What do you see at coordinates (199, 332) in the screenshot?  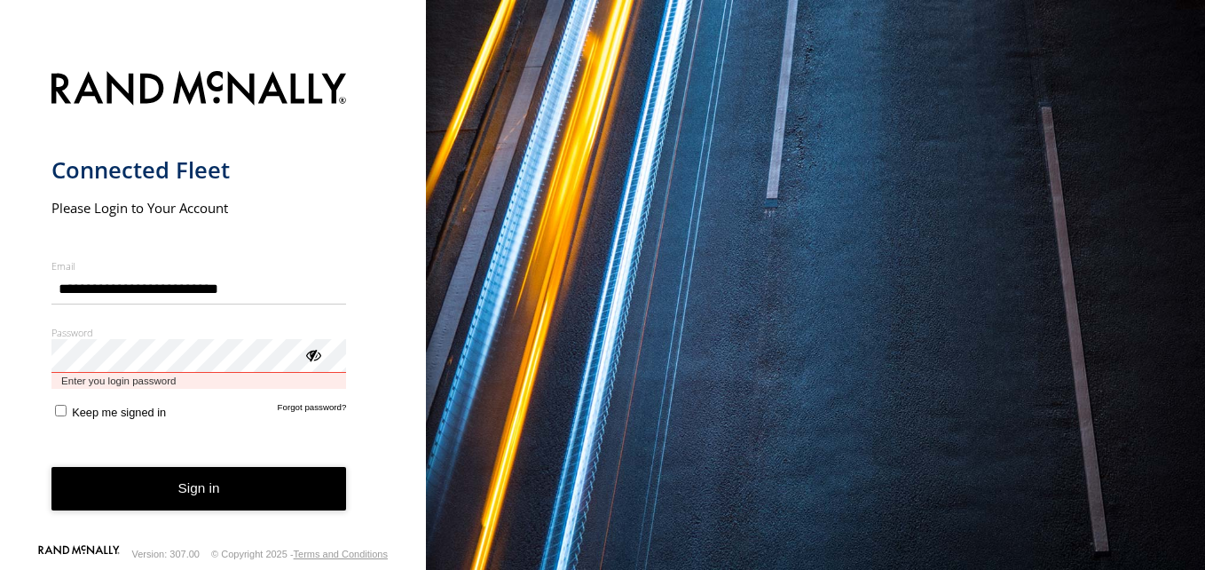 I see `label: Password` at bounding box center [199, 332].